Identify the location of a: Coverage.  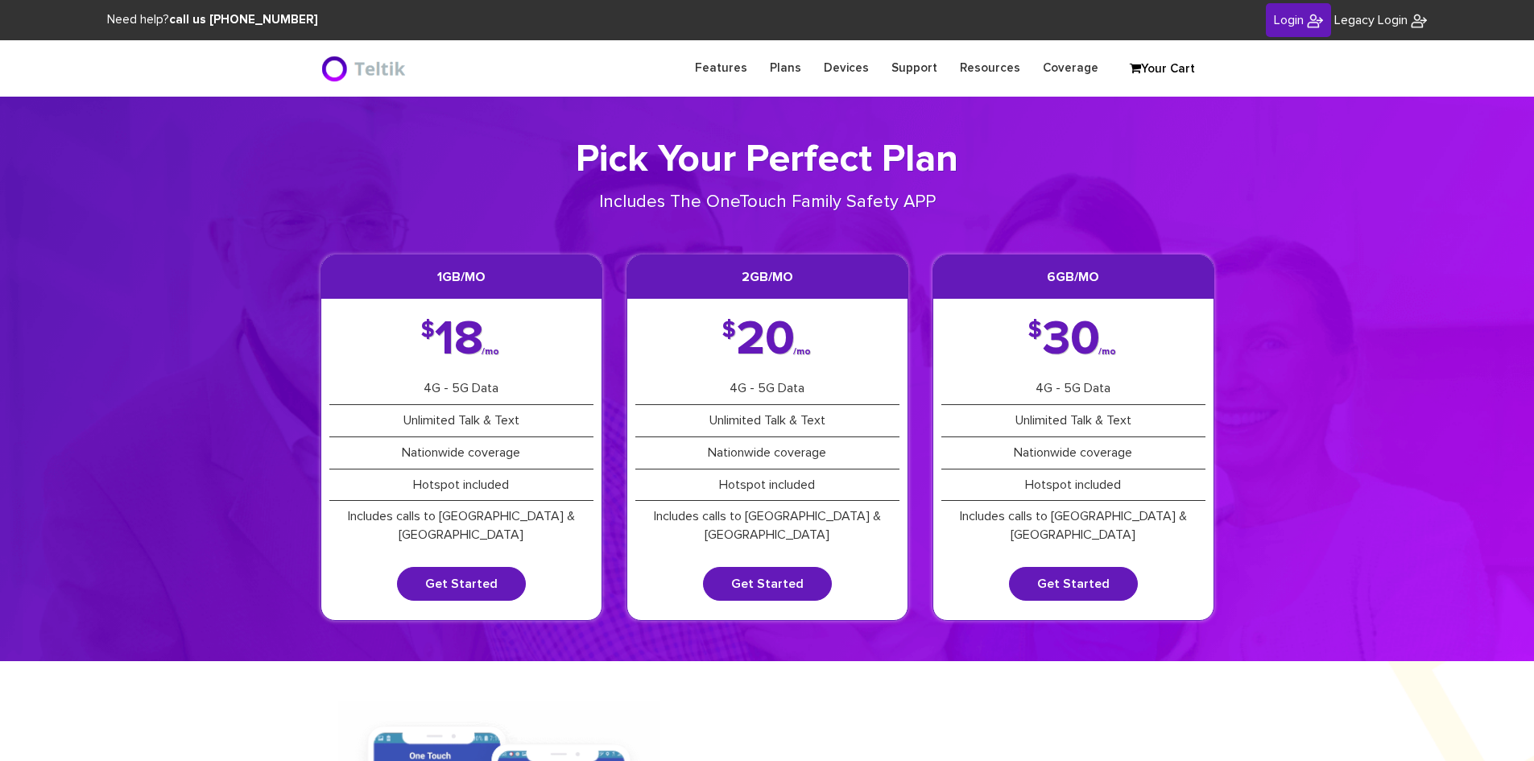
(1070, 68).